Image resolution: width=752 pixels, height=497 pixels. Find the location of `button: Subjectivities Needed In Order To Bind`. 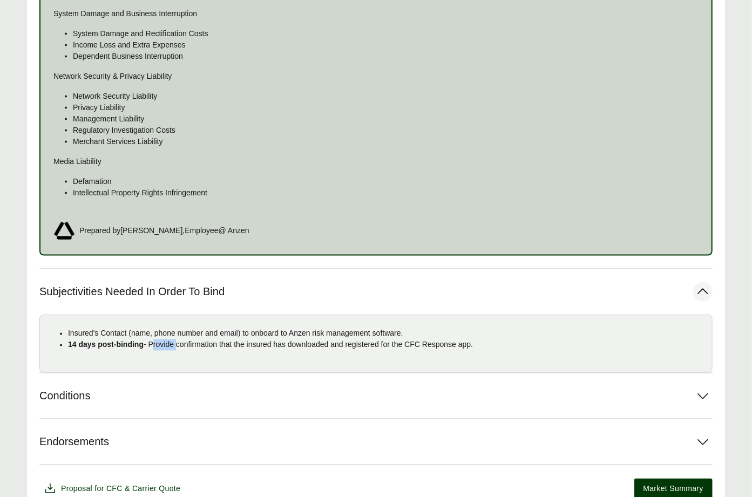

button: Subjectivities Needed In Order To Bind is located at coordinates (376, 292).